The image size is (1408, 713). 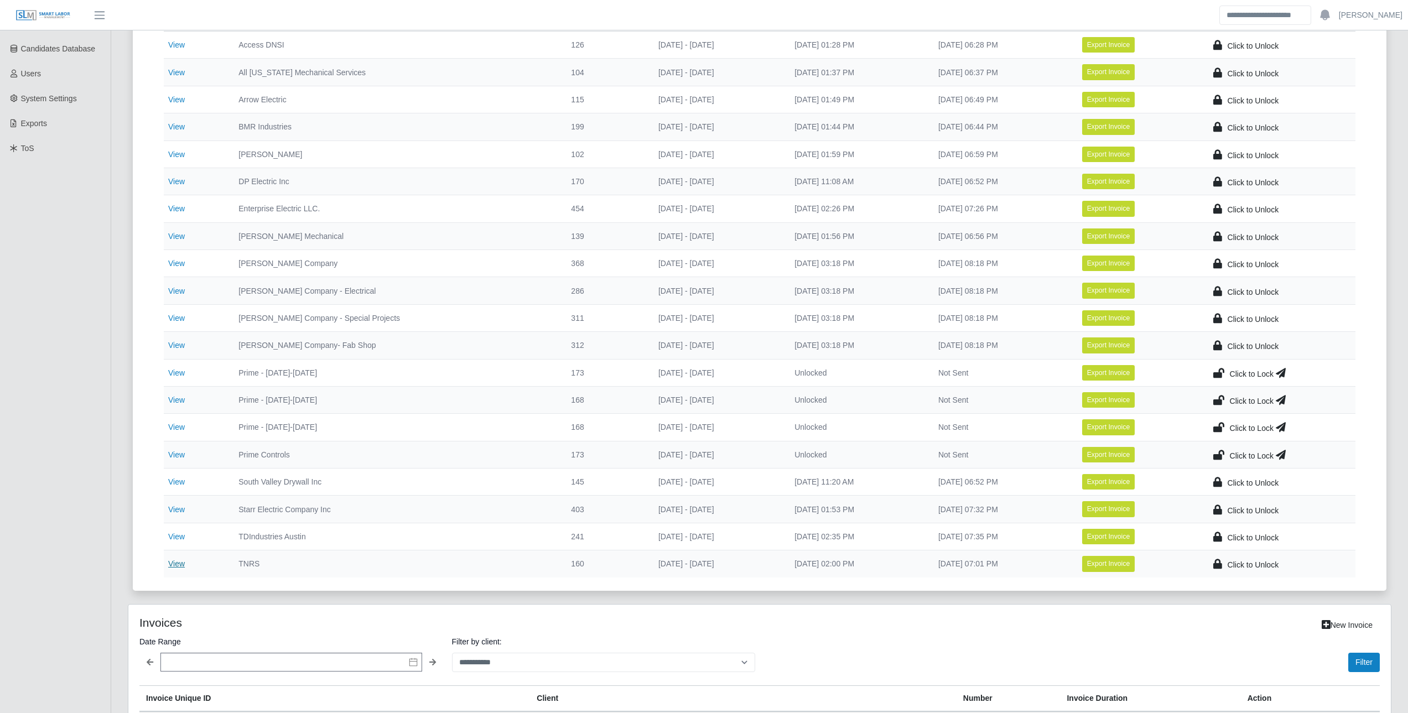 I want to click on td: 454, so click(x=606, y=209).